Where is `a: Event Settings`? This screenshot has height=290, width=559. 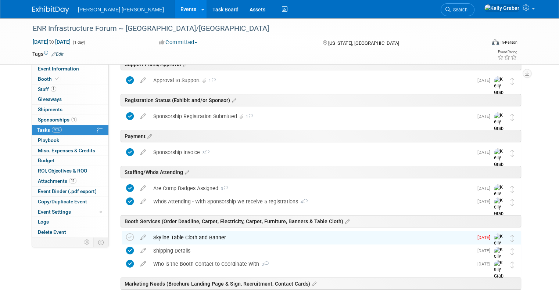 a: Event Settings is located at coordinates (70, 212).